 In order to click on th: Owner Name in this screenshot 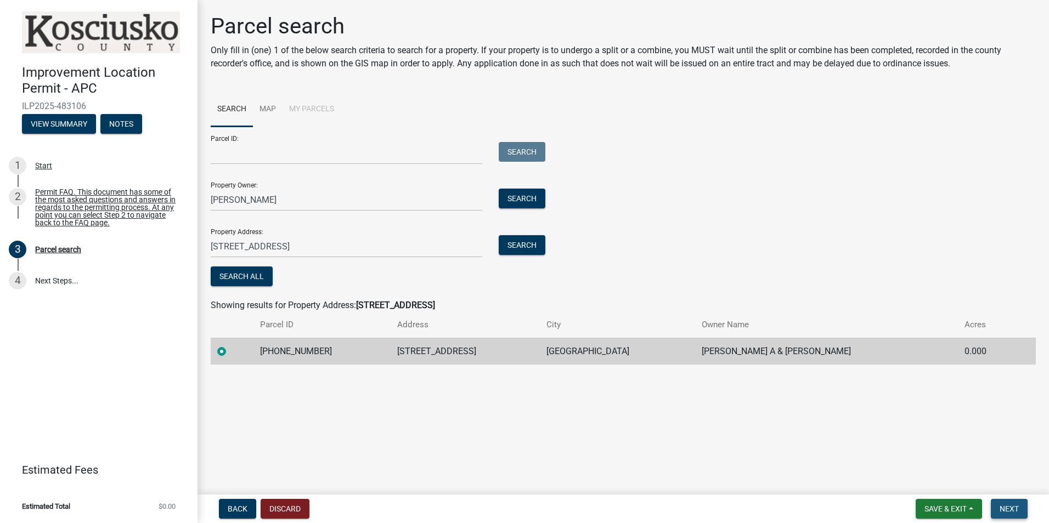, I will do `click(826, 325)`.